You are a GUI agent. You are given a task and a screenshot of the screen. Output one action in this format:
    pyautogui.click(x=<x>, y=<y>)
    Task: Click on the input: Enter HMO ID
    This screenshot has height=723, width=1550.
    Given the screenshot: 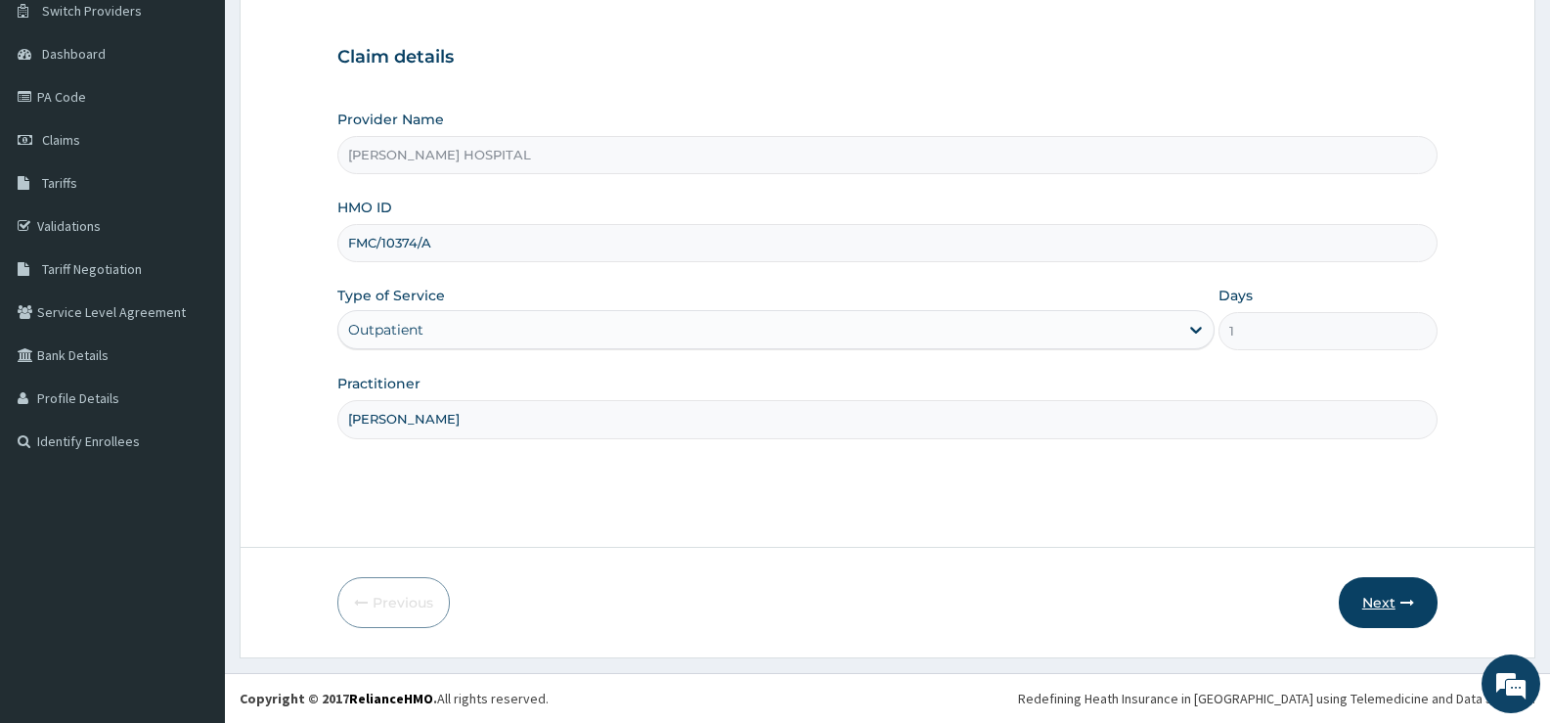 What is the action you would take?
    pyautogui.click(x=887, y=243)
    